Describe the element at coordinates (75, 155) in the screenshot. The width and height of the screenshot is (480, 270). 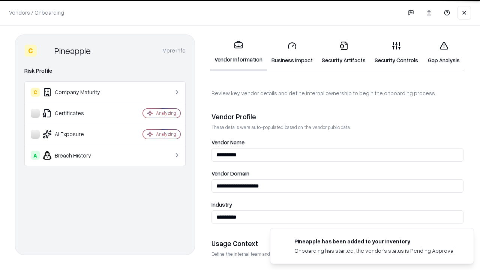
I see `div: Breach History` at that location.